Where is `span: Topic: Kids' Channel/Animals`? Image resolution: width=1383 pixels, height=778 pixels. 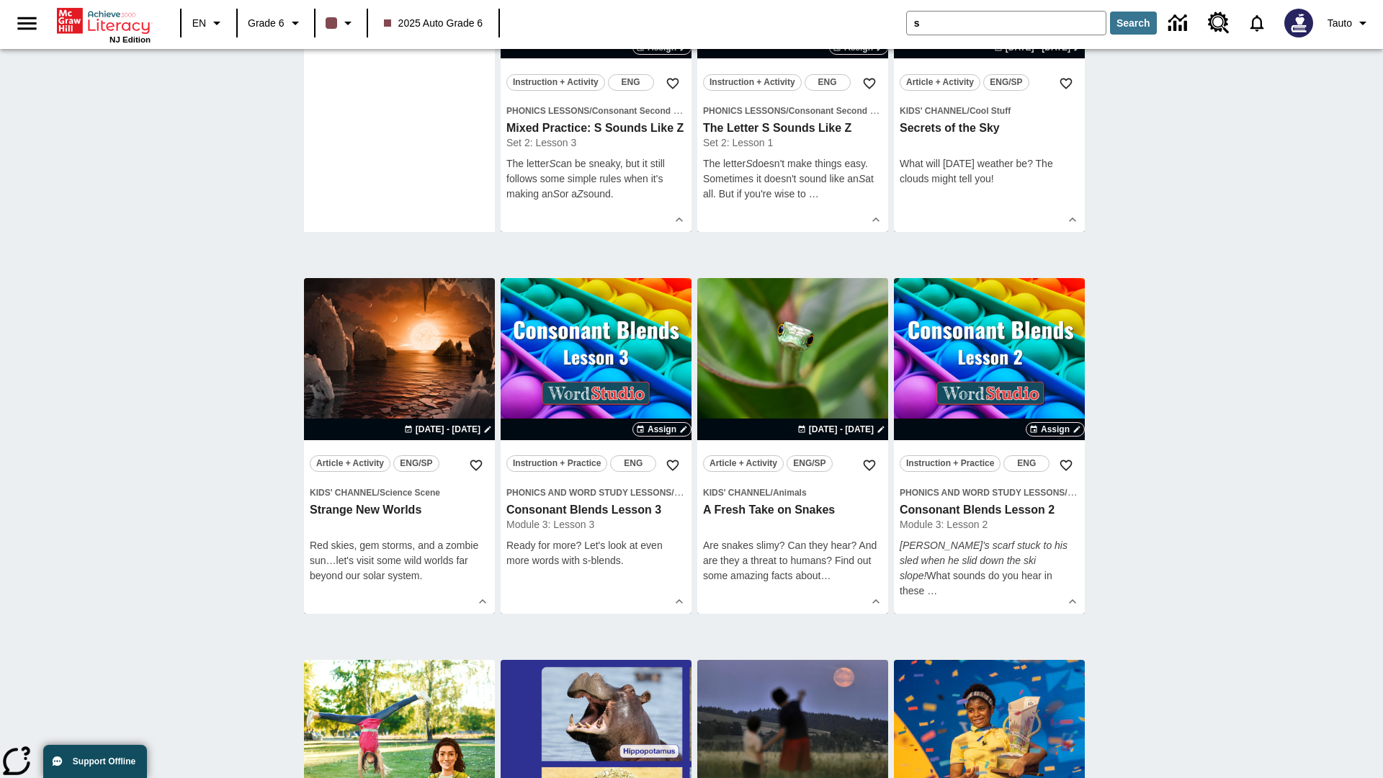
span: Topic: Kids' Channel/Animals is located at coordinates (793, 492).